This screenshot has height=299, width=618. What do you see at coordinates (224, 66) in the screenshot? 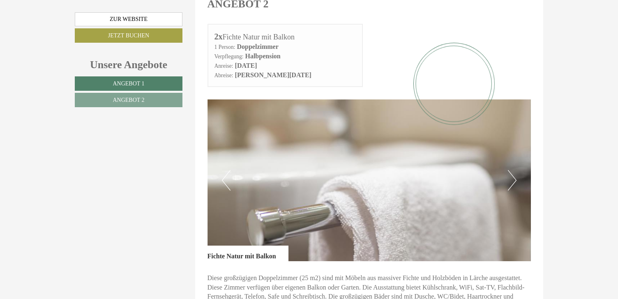
I see `small: Anreise:` at bounding box center [224, 66].